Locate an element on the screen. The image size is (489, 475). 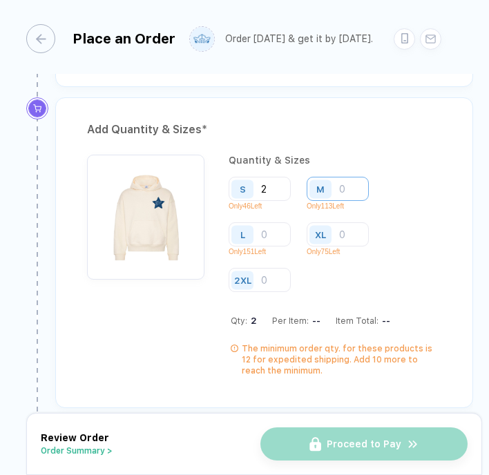
div: Add Quantity & Sizes is located at coordinates (264, 130).